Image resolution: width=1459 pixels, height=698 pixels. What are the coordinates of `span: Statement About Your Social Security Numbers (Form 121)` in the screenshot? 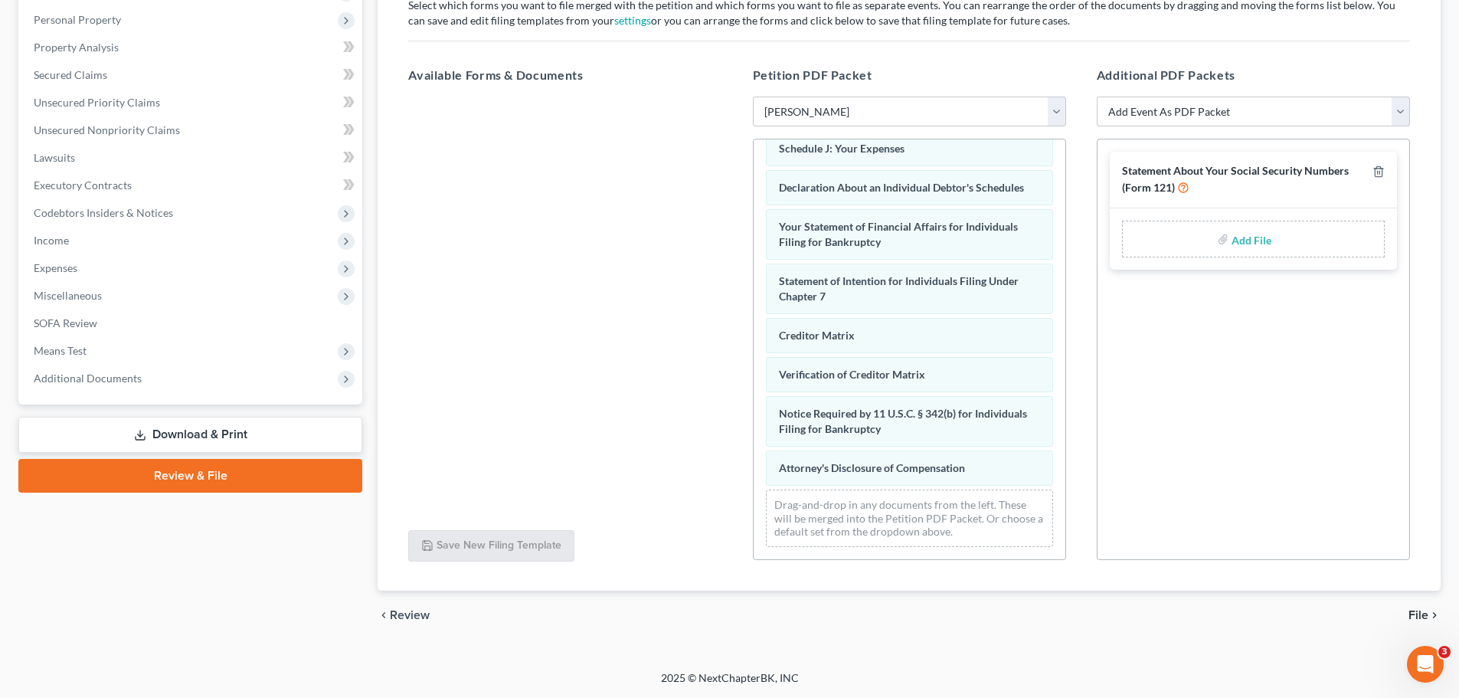 It's located at (1235, 178).